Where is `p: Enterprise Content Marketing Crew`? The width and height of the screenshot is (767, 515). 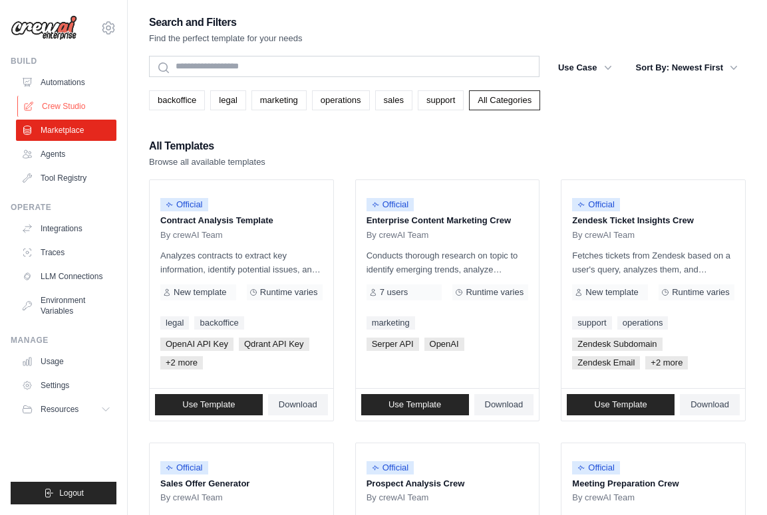 p: Enterprise Content Marketing Crew is located at coordinates (448, 221).